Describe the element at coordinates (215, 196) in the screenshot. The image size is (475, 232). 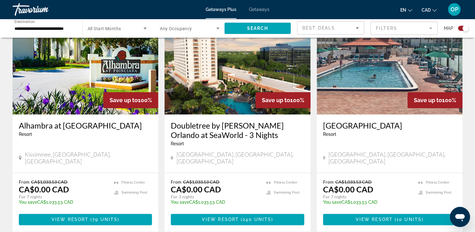
I see `p: For 3 nights` at that location.